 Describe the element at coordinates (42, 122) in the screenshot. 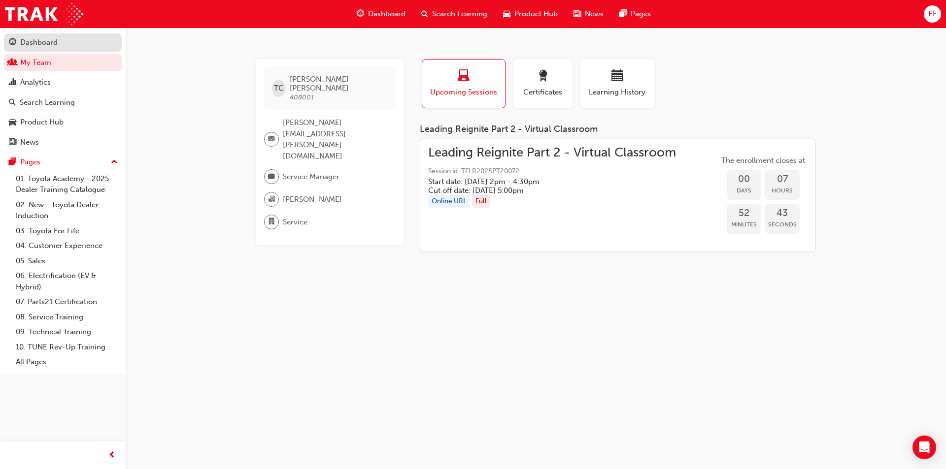

I see `div: Product Hub` at that location.